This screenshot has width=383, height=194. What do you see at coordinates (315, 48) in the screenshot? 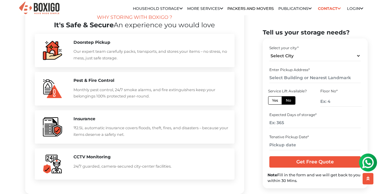
I see `div: Select your city` at bounding box center [315, 48].